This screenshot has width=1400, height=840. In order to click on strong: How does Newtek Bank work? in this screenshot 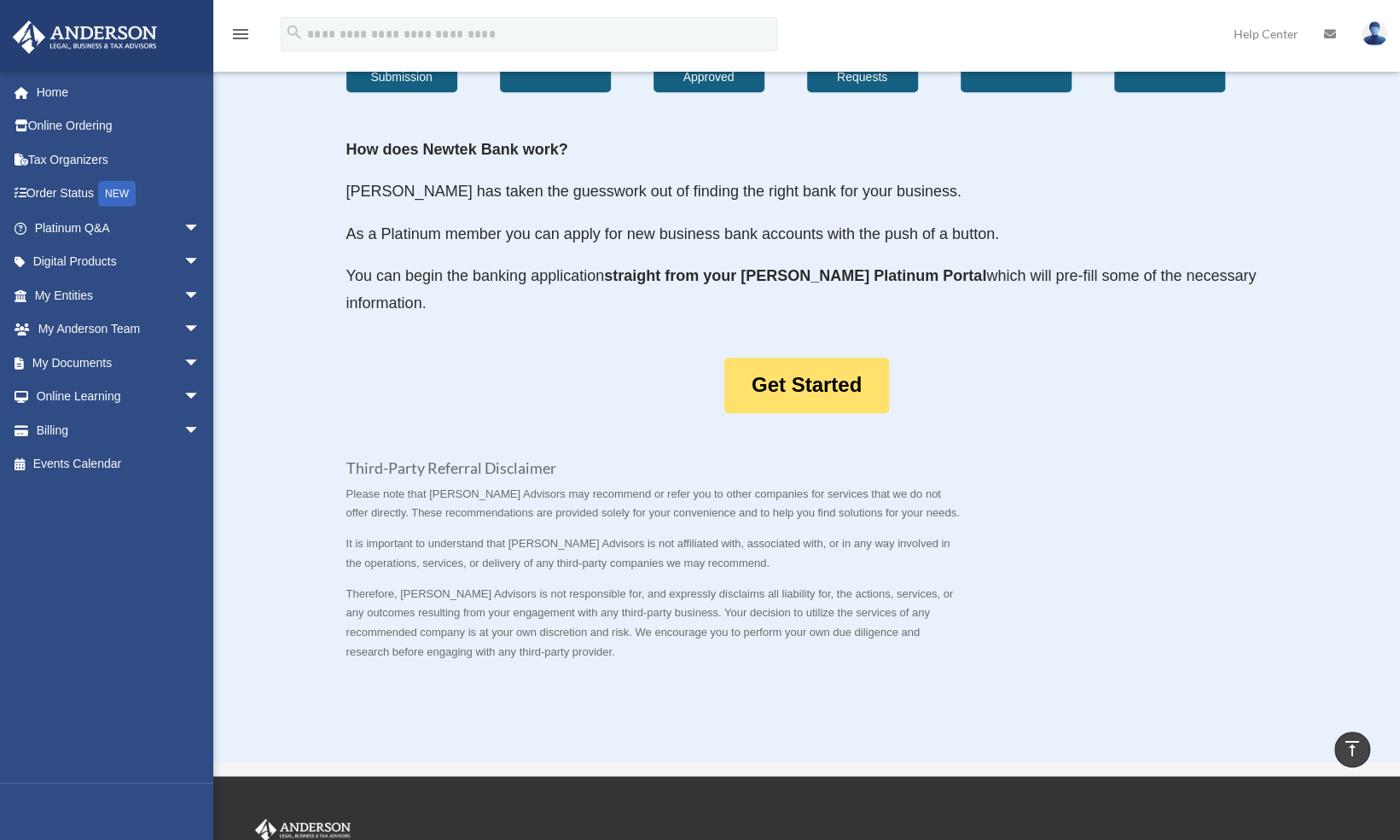, I will do `click(457, 149)`.